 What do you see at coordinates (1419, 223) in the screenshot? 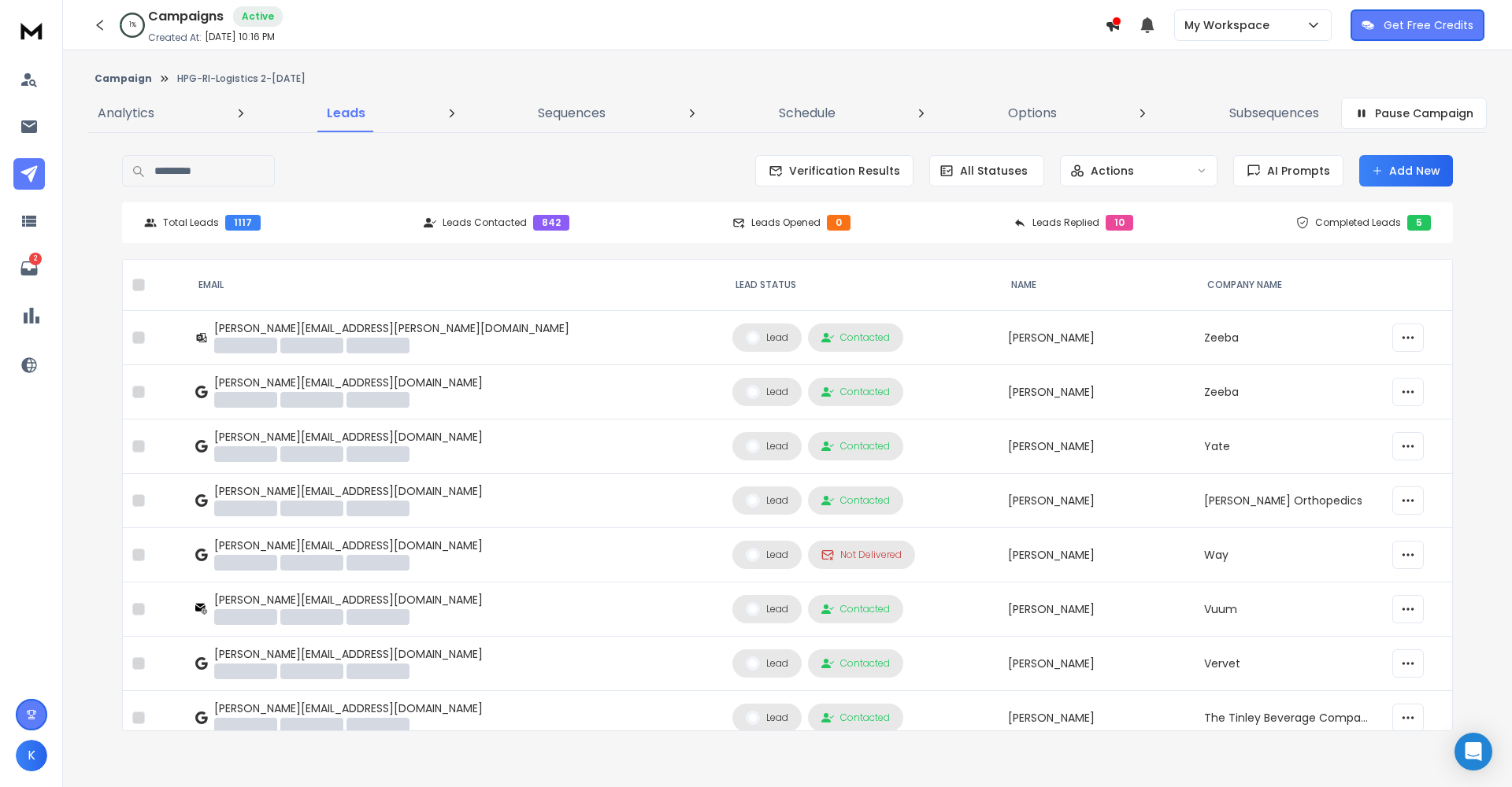
I see `div: 5` at bounding box center [1419, 223].